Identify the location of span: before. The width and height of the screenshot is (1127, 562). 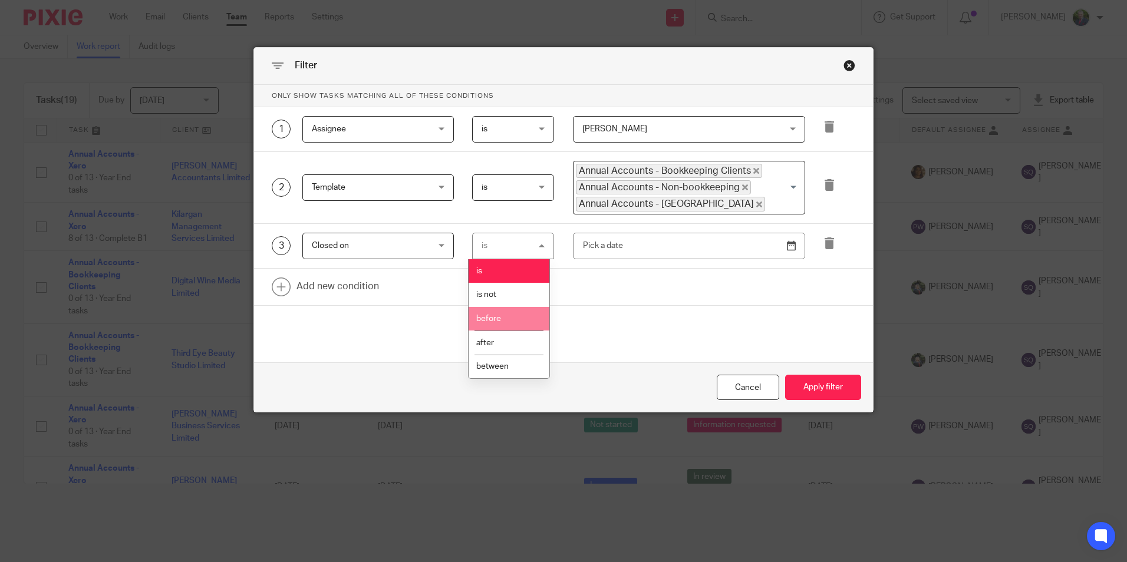
(489, 319).